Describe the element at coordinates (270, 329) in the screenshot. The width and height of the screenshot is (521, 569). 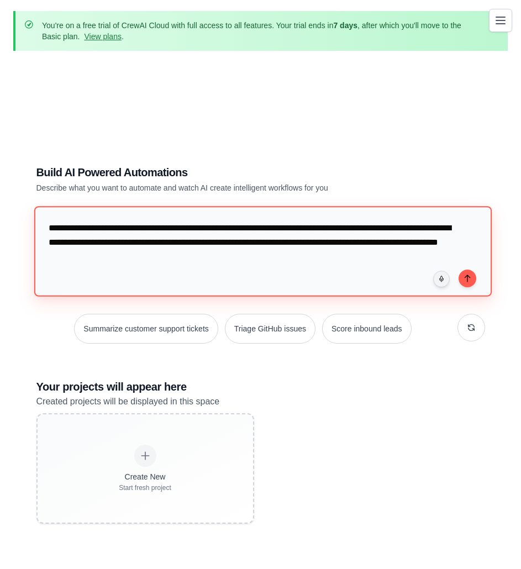
I see `button: Triage GitHub issues` at that location.